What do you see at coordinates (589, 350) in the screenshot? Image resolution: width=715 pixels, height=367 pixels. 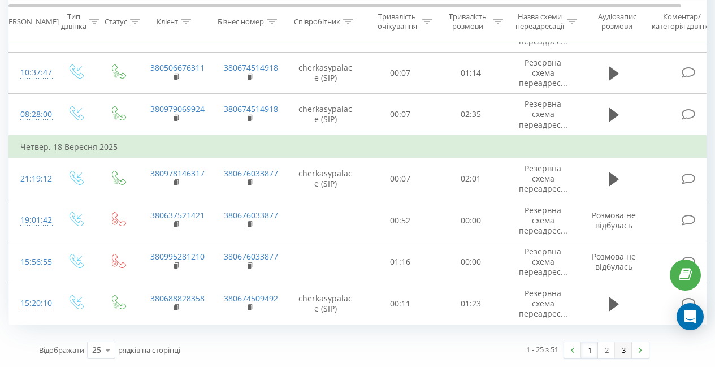 I see `a: 1` at bounding box center [589, 350].